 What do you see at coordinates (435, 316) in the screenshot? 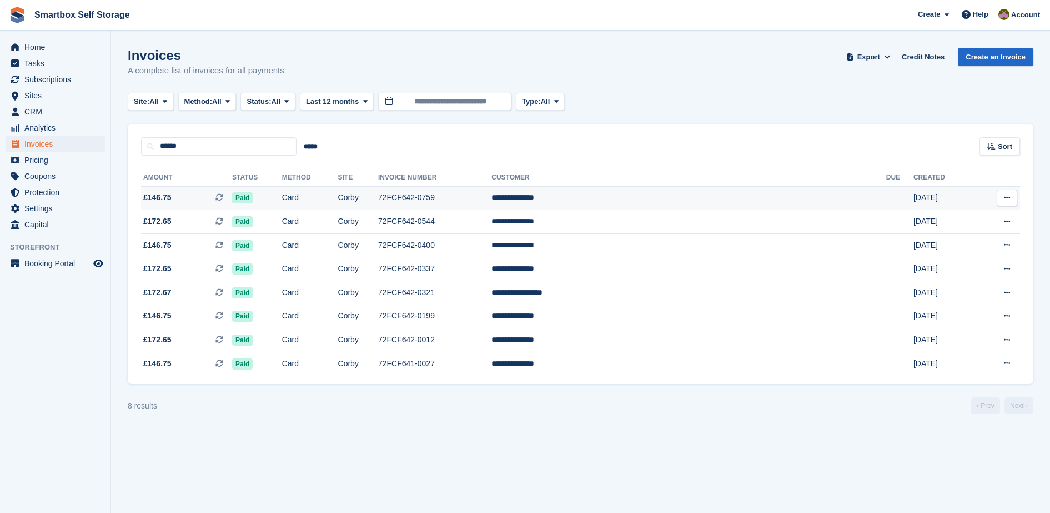
I see `td: 72FCF642-0199` at bounding box center [435, 316].